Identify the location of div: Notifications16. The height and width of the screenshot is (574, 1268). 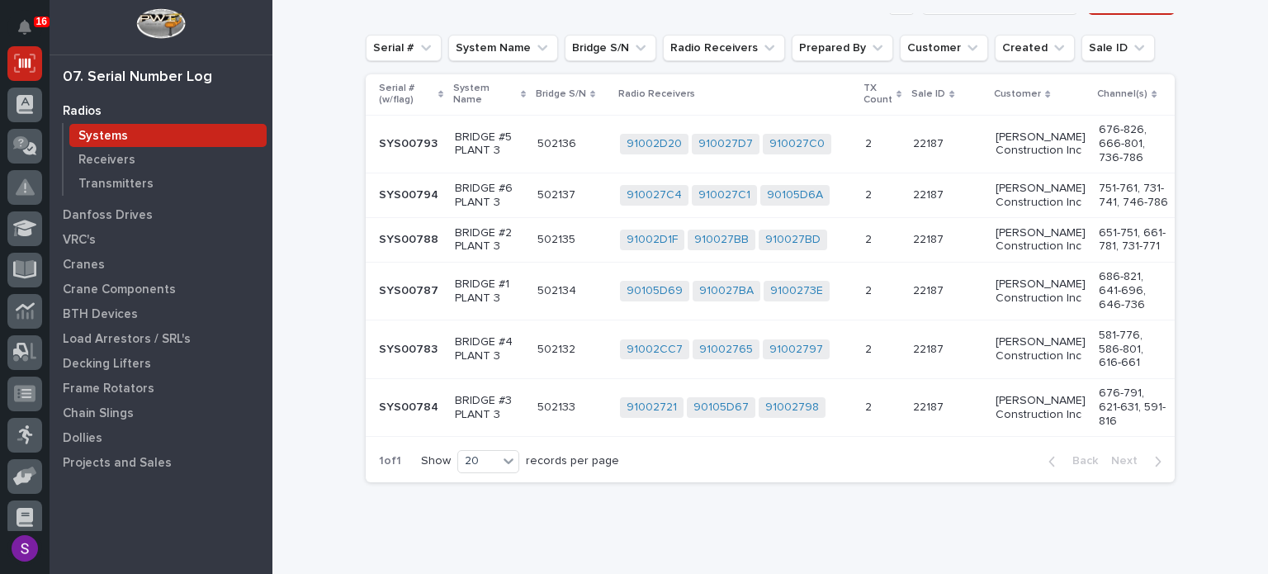
(31, 33).